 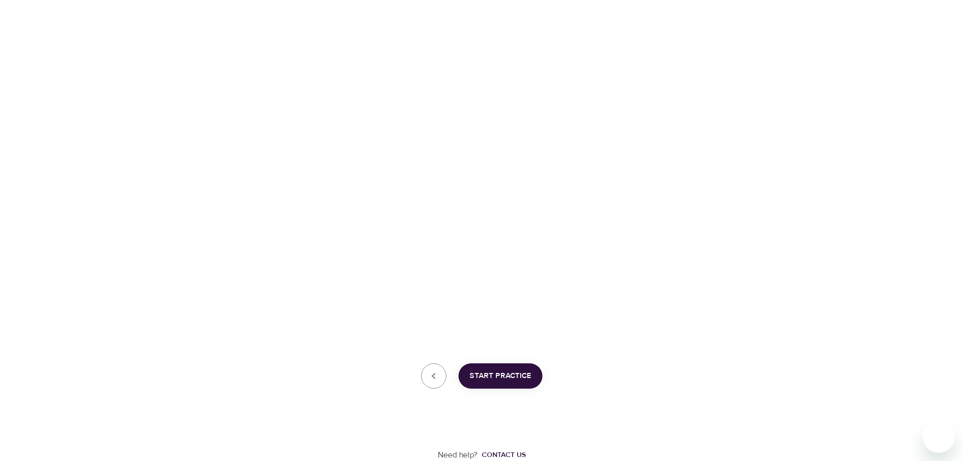 What do you see at coordinates (501, 376) in the screenshot?
I see `span: Start Practice` at bounding box center [501, 376].